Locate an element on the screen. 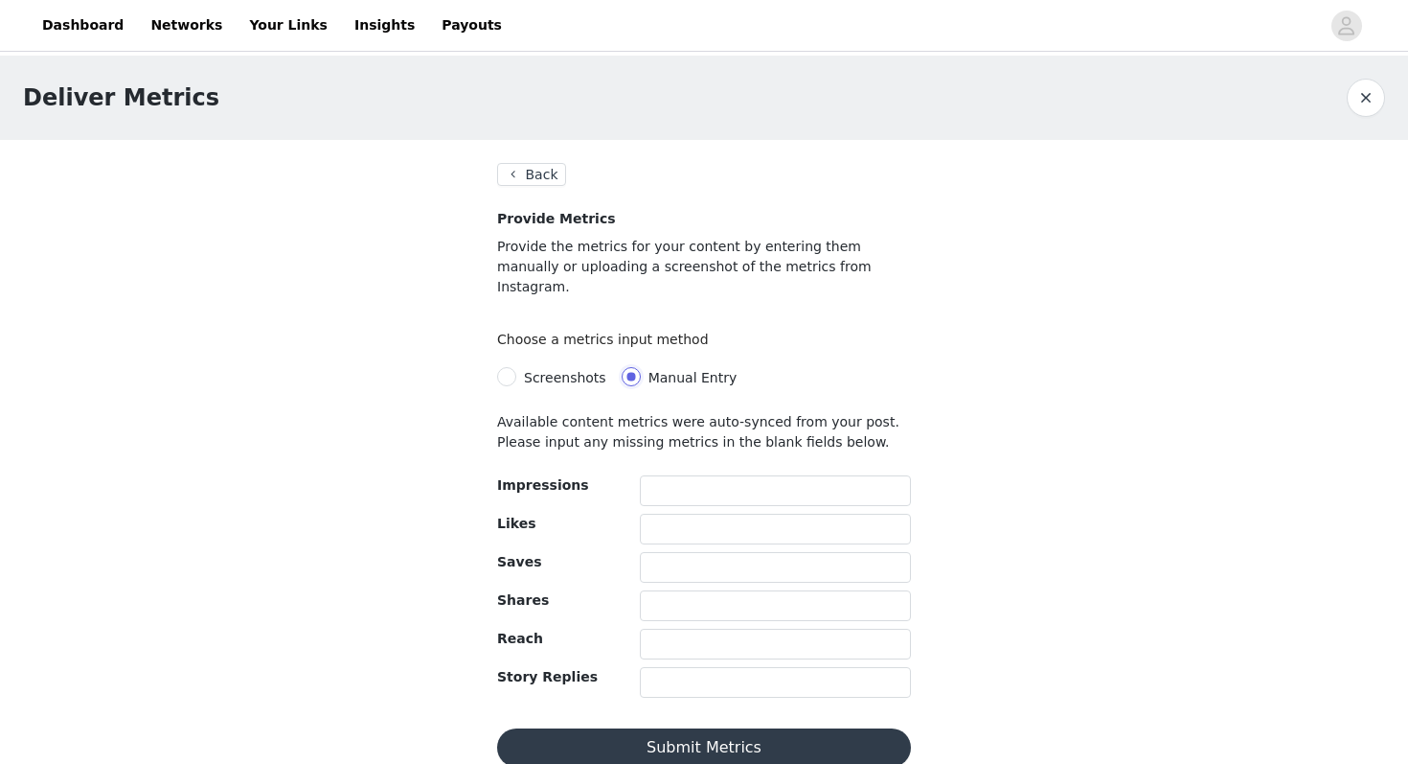 The width and height of the screenshot is (1408, 764). h1: Deliver Metrics is located at coordinates (121, 98).